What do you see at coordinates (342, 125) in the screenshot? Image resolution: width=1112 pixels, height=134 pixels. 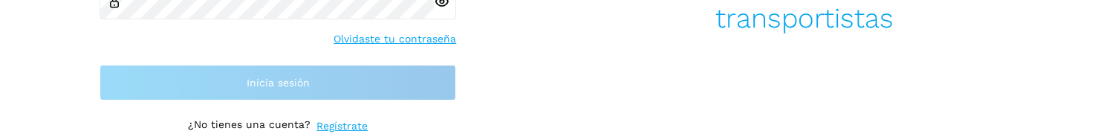 I see `a: Regístrate` at bounding box center [342, 125].